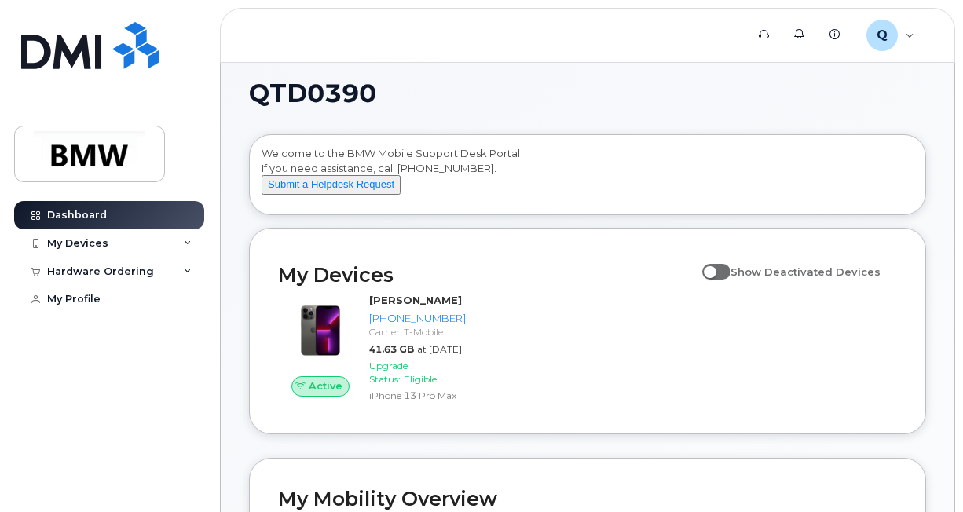 Image resolution: width=963 pixels, height=512 pixels. I want to click on img: image20231002-3703462-oworib.jpeg, so click(320, 331).